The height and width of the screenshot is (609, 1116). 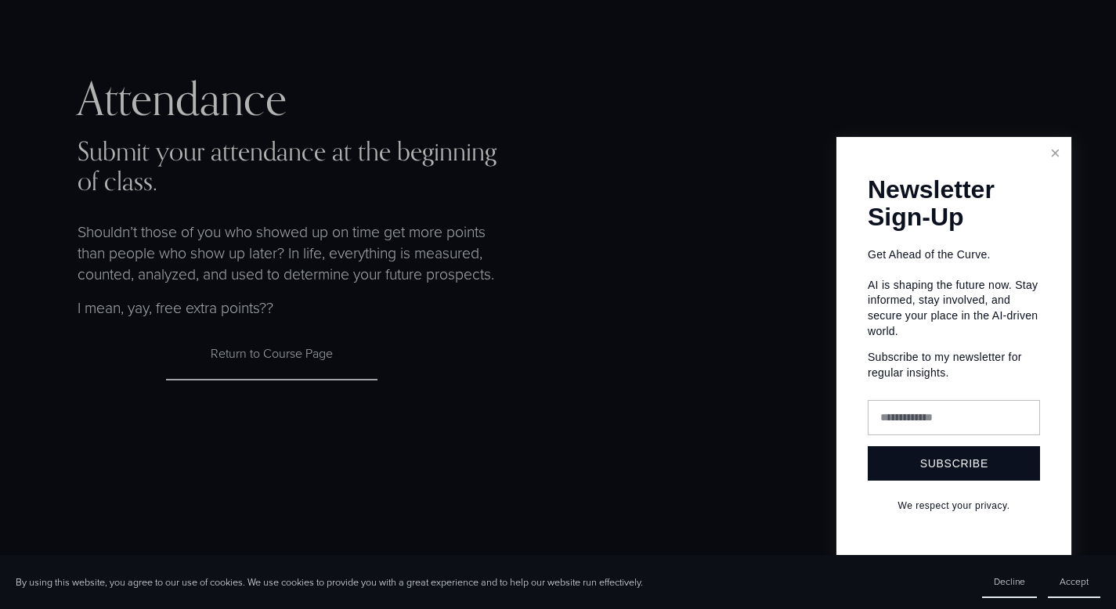 What do you see at coordinates (954, 507) in the screenshot?
I see `p: We respect your privacy.` at bounding box center [954, 507].